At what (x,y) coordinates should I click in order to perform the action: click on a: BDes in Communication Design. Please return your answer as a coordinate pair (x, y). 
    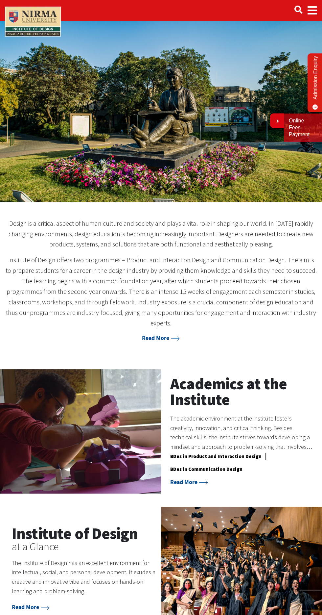
    Looking at the image, I should click on (207, 470).